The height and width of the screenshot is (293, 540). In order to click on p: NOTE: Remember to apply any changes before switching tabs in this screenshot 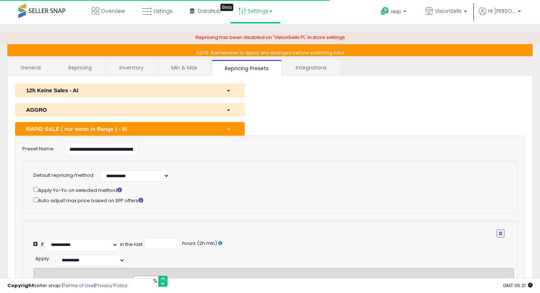, I will do `click(270, 50)`.